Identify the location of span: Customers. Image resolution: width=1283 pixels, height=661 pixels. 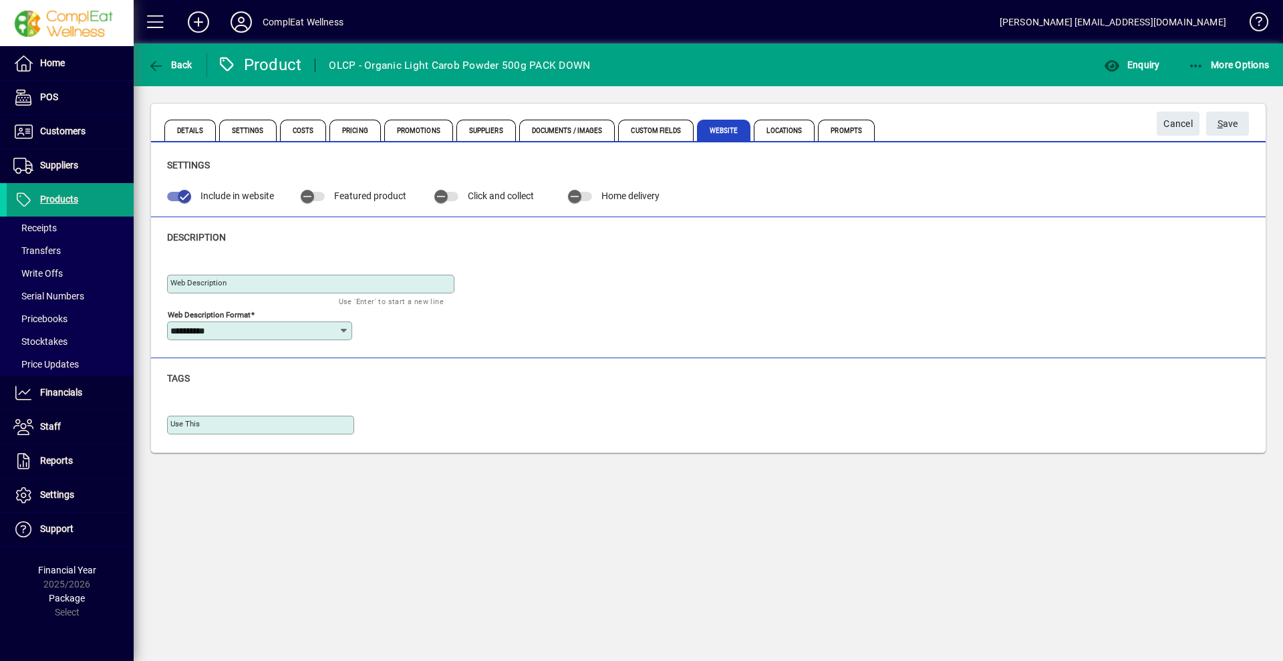
(63, 131).